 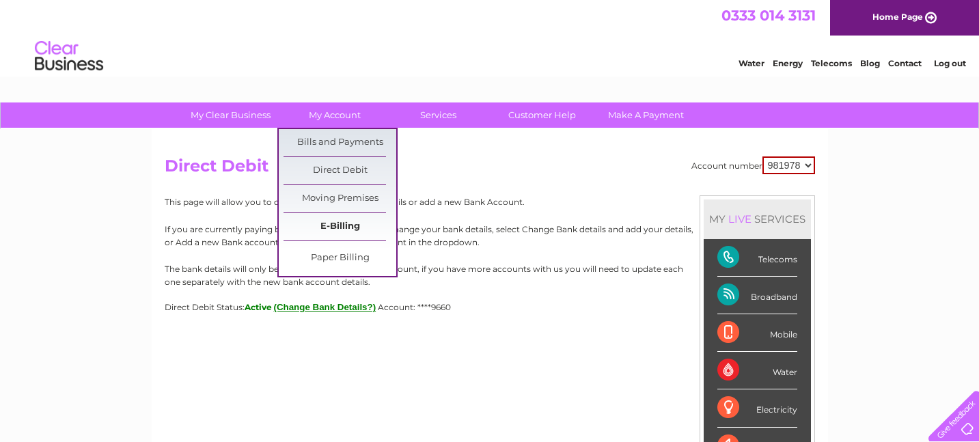 I want to click on div: Mobile, so click(x=757, y=333).